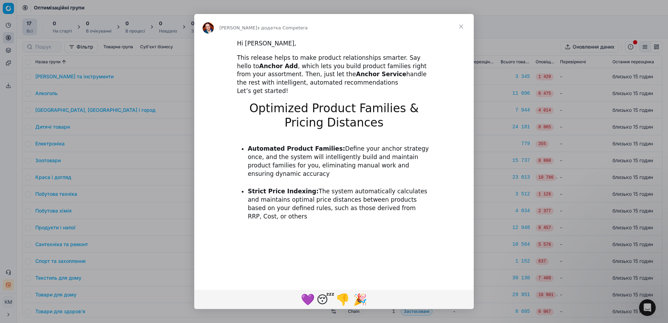  Describe the element at coordinates (339, 162) in the screenshot. I see `li: Define your anchor strategy once, and the system will intelligently build and maintain product fa...` at that location.